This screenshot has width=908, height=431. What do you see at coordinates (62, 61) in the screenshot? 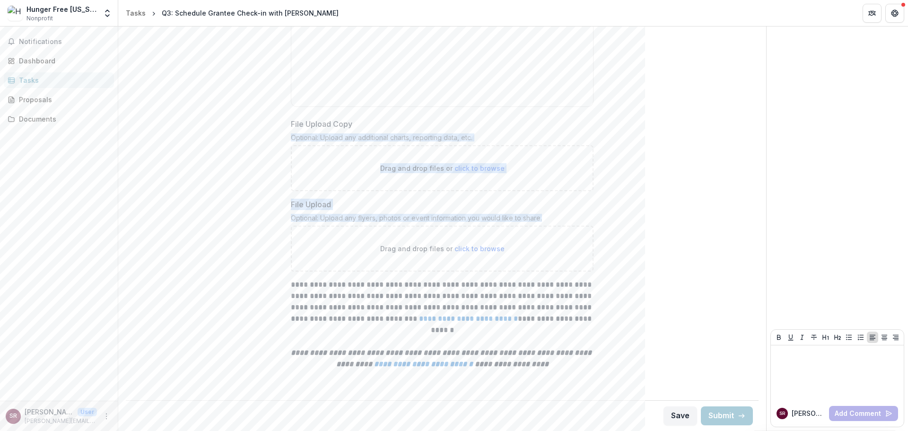
I see `div: Dashboard` at bounding box center [62, 61].